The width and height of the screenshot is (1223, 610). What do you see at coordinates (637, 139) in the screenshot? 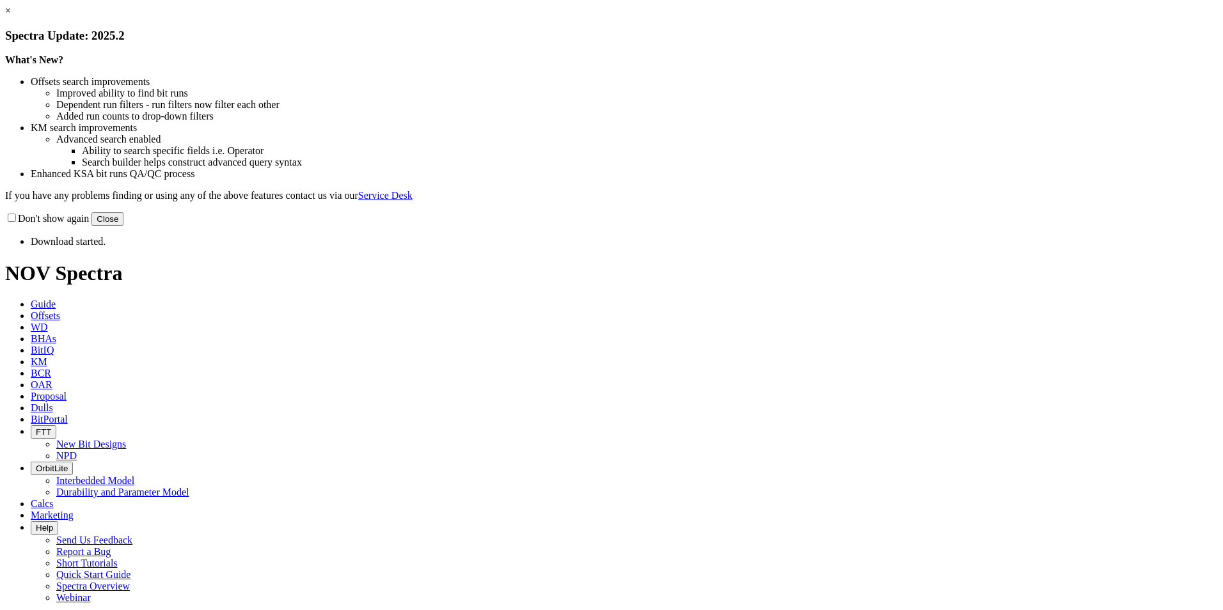
I see `li: Advanced search enabled` at bounding box center [637, 139].